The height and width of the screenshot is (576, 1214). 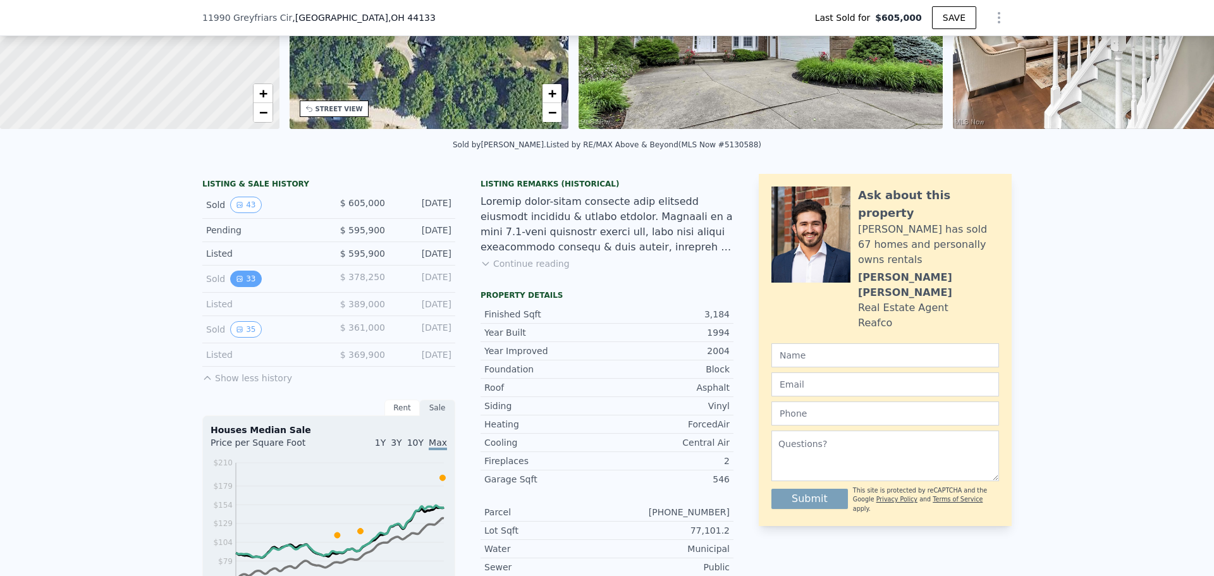 I want to click on div: 1994, so click(x=669, y=333).